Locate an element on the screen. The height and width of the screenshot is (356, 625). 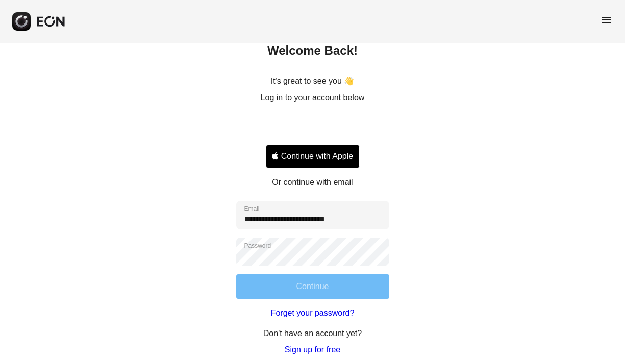
span: menu is located at coordinates (607, 20).